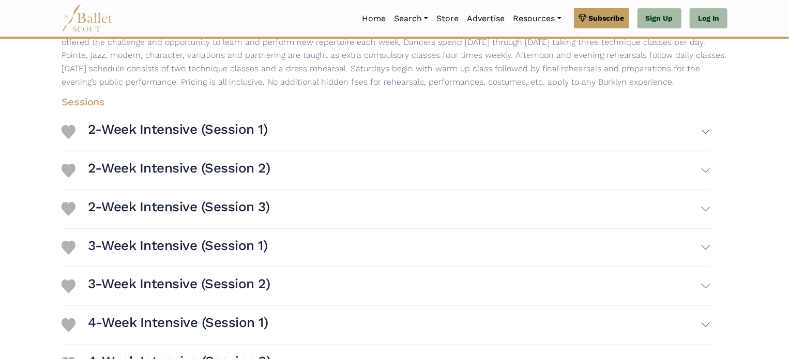  I want to click on h3: 2-Week Intensive (Session 3), so click(179, 207).